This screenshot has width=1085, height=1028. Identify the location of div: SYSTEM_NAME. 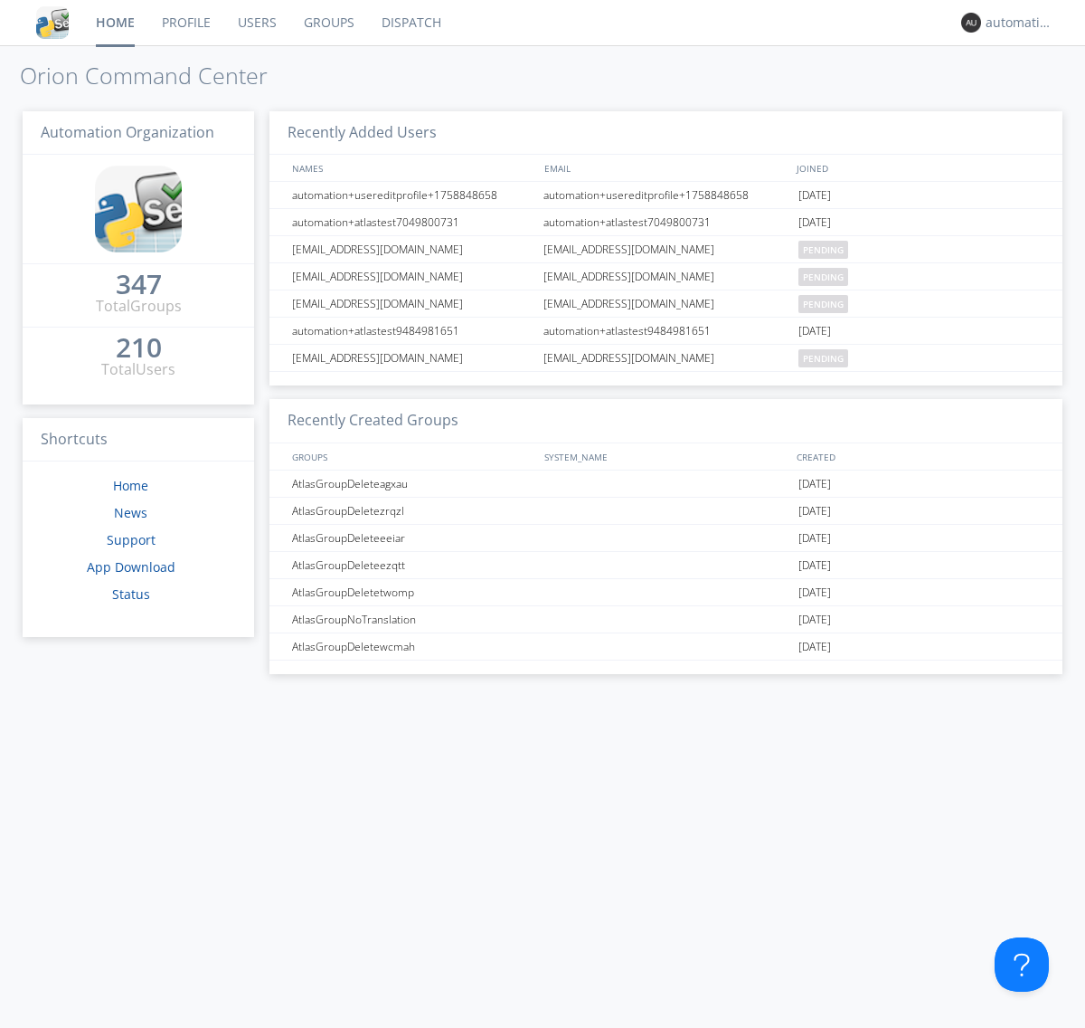
(666, 456).